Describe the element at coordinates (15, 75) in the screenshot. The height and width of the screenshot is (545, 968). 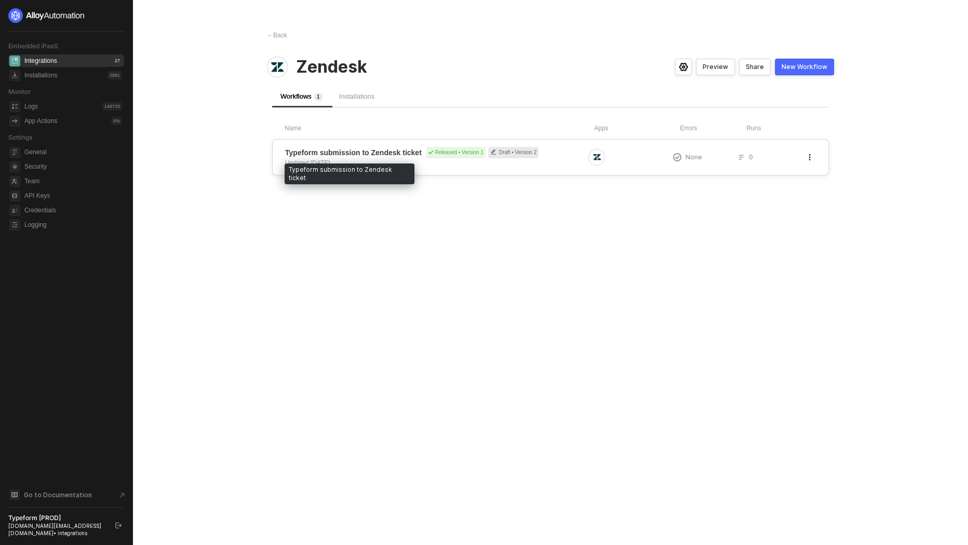
I see `span: installations` at that location.